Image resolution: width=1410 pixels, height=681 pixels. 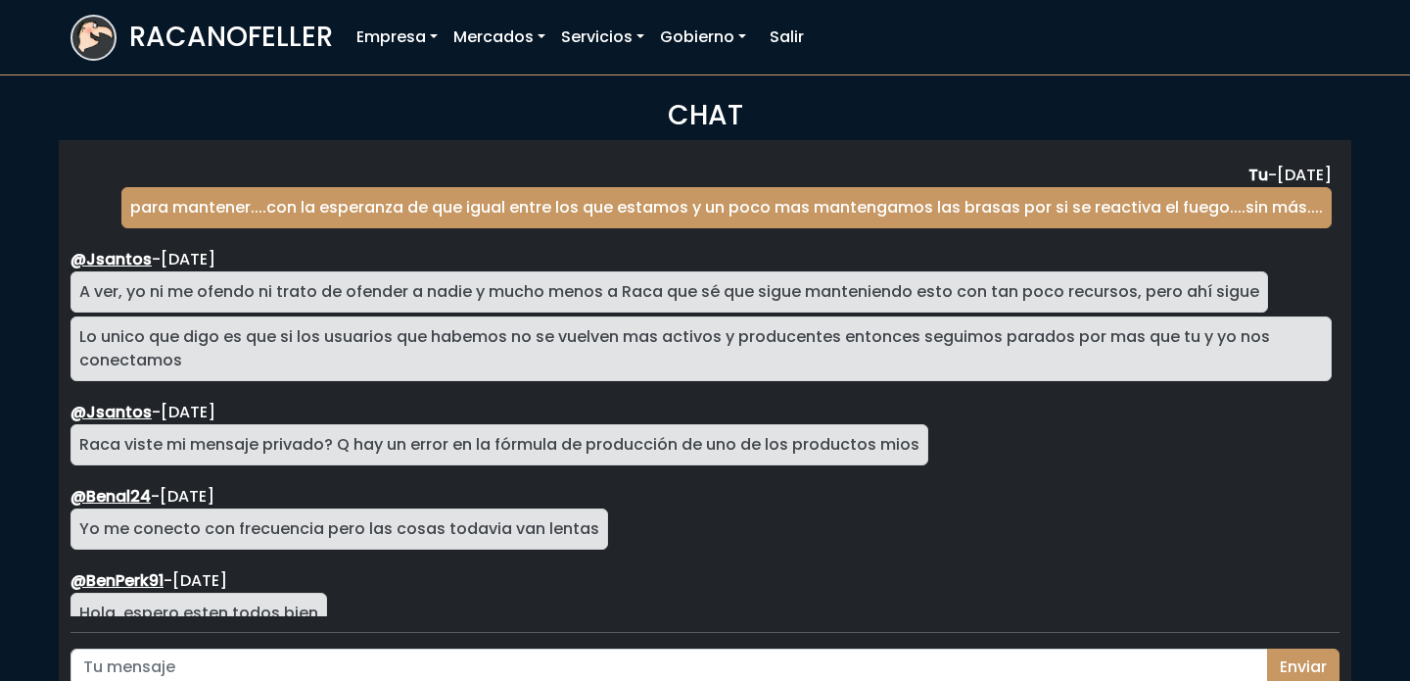 I want to click on a: Gobierno, so click(x=703, y=37).